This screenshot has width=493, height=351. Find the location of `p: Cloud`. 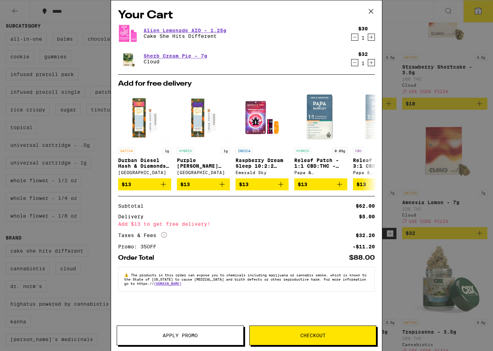

p: Cloud is located at coordinates (175, 62).